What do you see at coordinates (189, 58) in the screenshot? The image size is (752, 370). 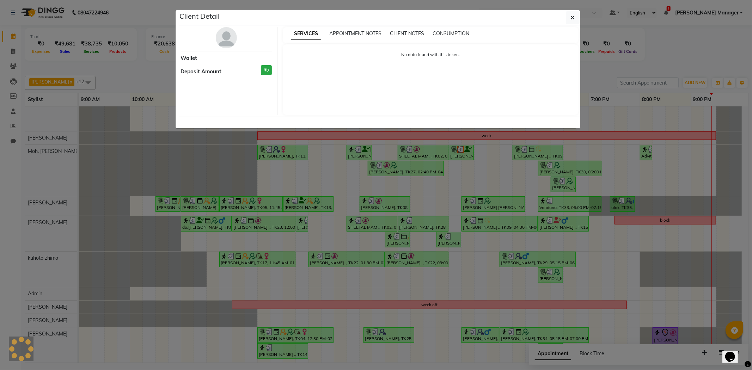 I see `span: Wallet` at bounding box center [189, 58].